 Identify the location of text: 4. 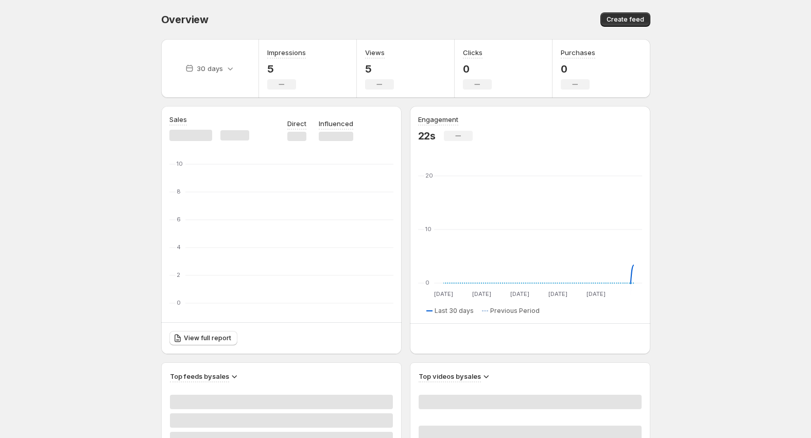
(179, 247).